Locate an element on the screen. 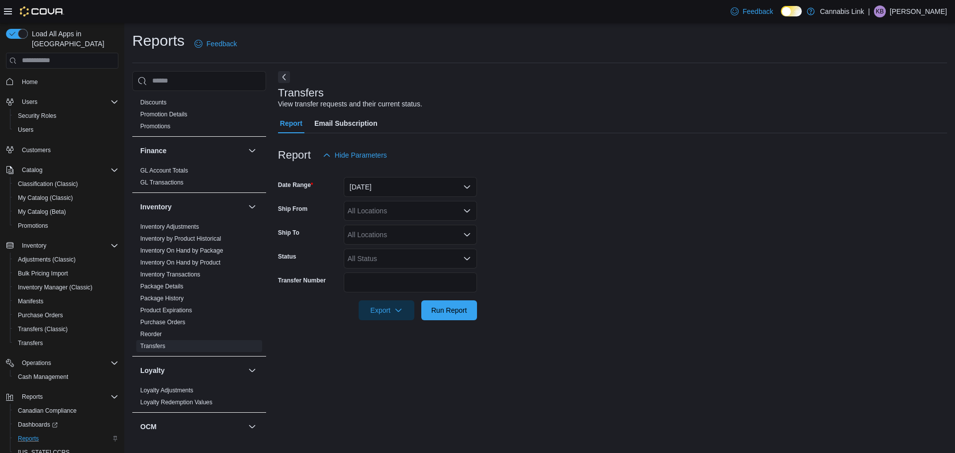 The width and height of the screenshot is (955, 453). span: Catalog is located at coordinates (32, 170).